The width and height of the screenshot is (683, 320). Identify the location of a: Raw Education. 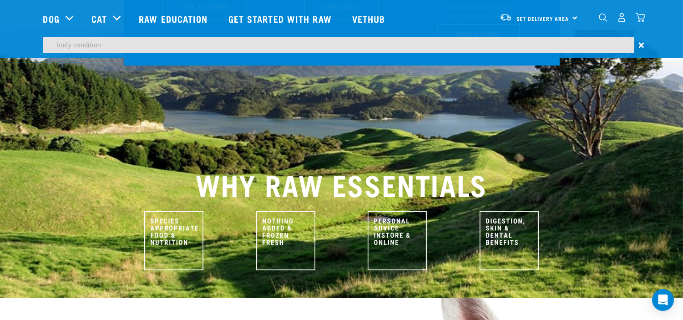
(174, 19).